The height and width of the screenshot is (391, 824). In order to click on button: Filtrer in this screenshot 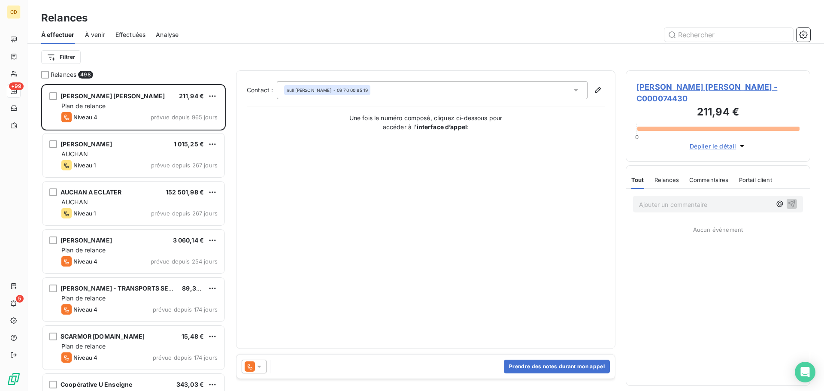, I will do `click(61, 57)`.